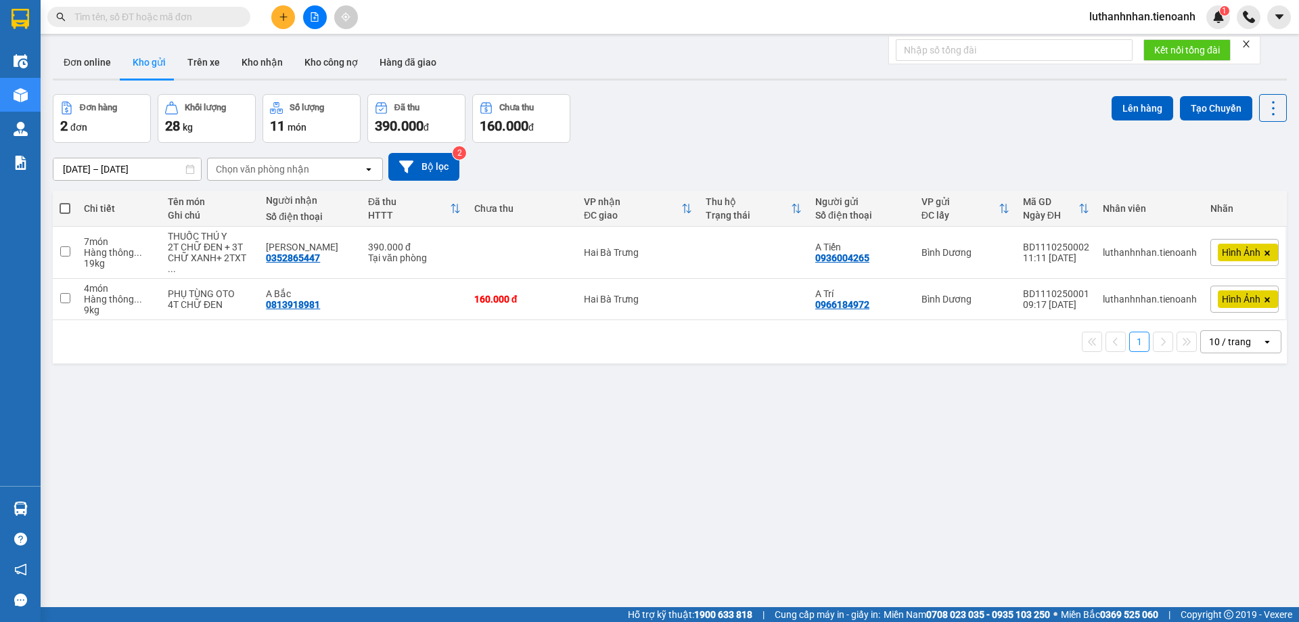 This screenshot has width=1299, height=622. I want to click on button: Đơn online, so click(87, 62).